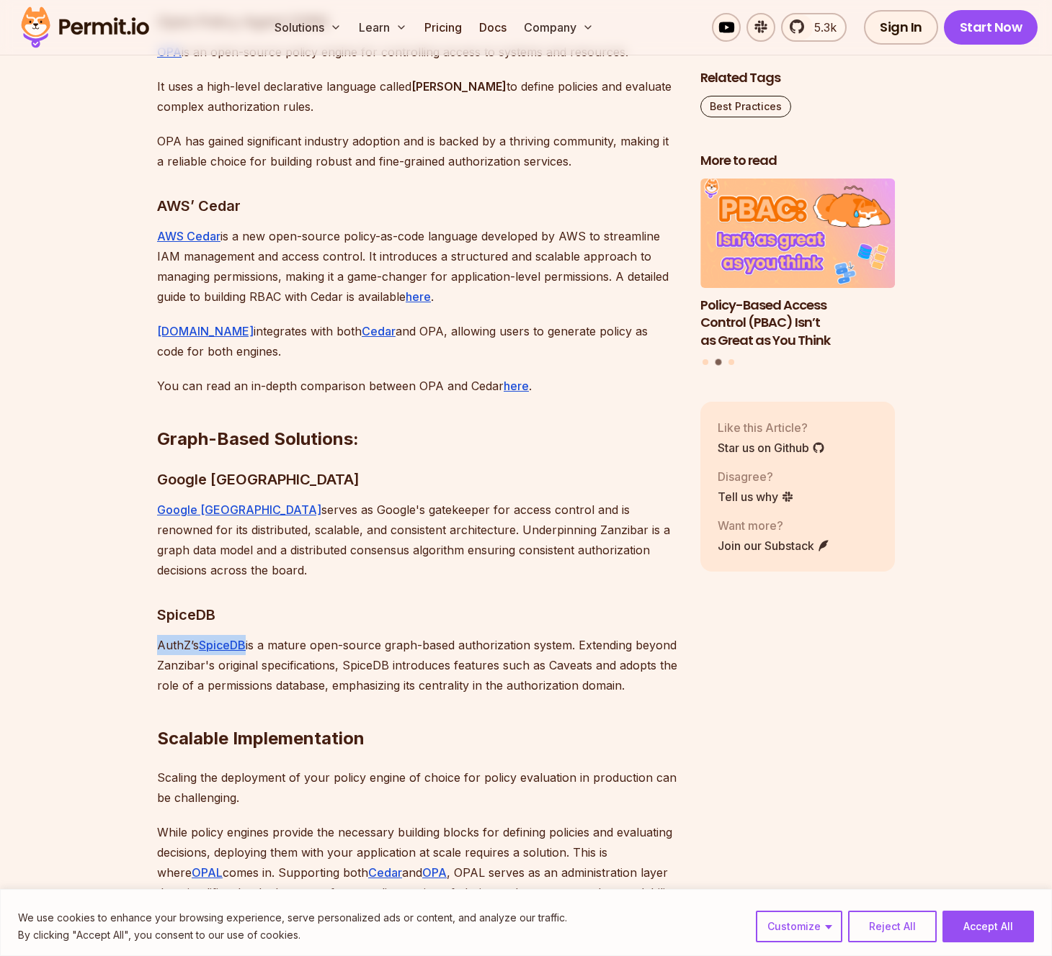 The width and height of the screenshot is (1052, 956). What do you see at coordinates (774, 525) in the screenshot?
I see `p: Want more?` at bounding box center [774, 525].